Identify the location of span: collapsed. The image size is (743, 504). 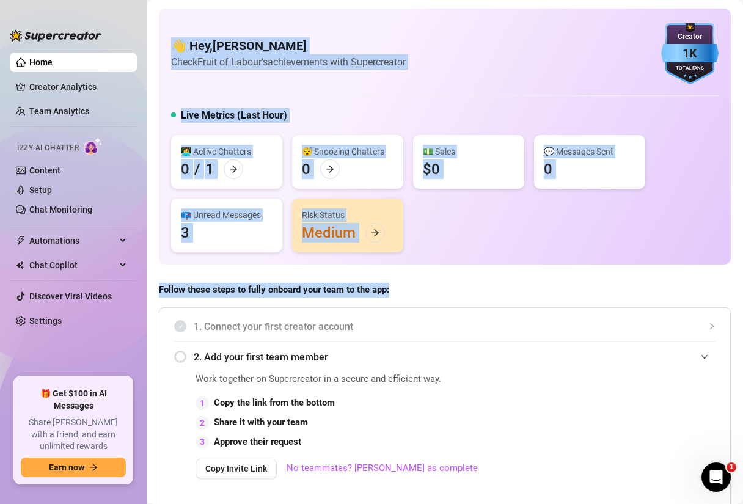
(712, 326).